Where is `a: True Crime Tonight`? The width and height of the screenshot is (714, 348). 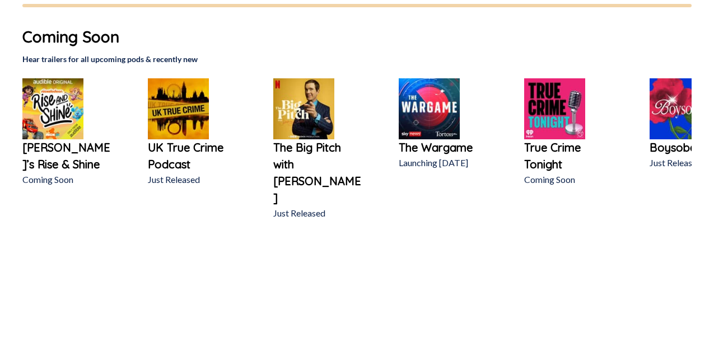
a: True Crime Tonight is located at coordinates (569, 156).